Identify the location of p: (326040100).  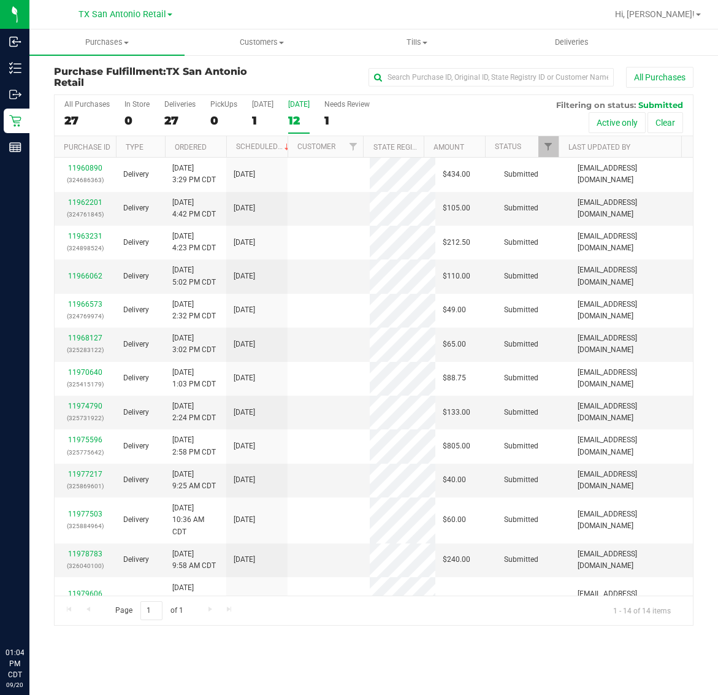
(85, 565).